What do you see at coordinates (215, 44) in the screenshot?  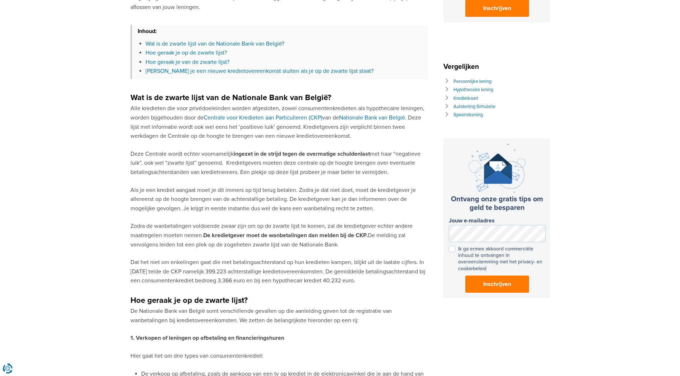 I see `a: Wat is de zwarte lijst van de Nationale Bank van België?` at bounding box center [215, 44].